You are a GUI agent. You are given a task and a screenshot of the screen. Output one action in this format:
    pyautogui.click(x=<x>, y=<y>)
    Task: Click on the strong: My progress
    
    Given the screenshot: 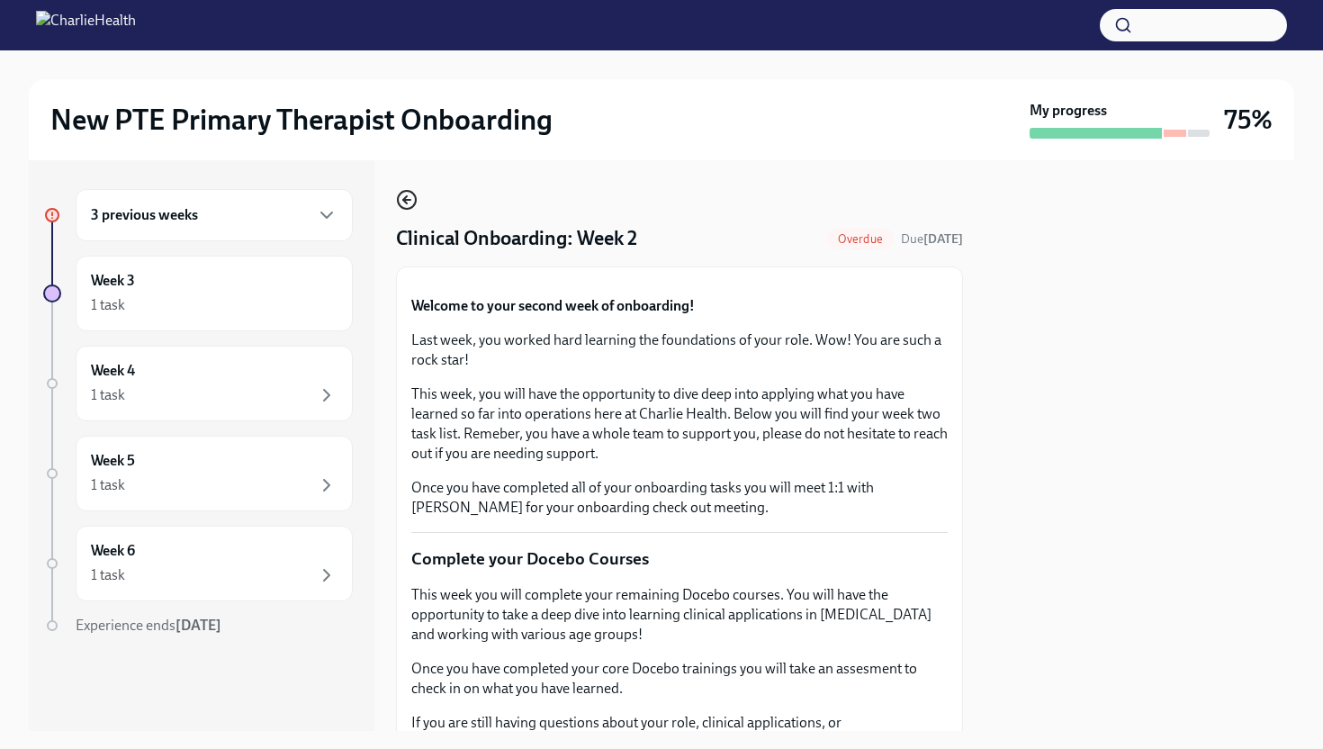 What is the action you would take?
    pyautogui.click(x=1068, y=111)
    